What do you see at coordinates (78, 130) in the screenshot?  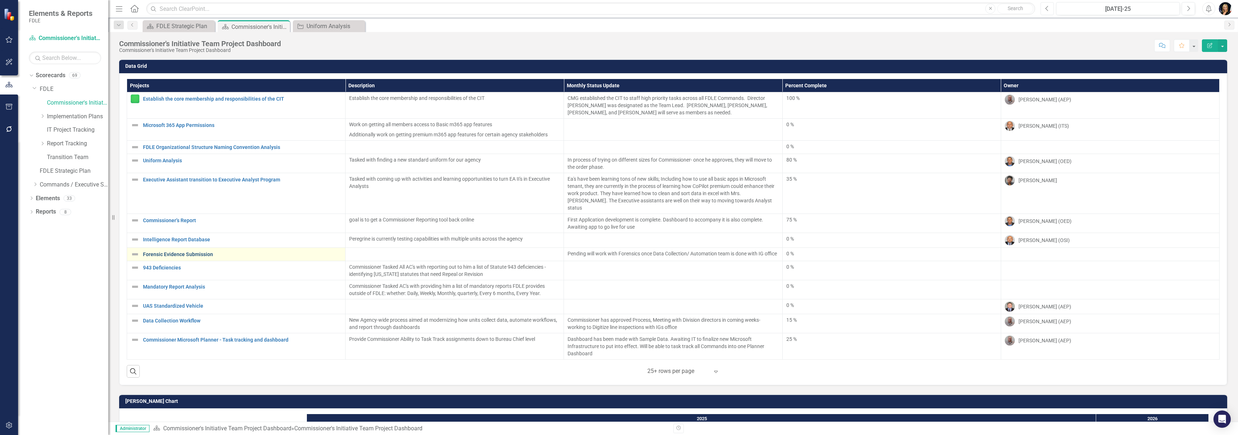 I see `a: IT Project Tracking` at bounding box center [78, 130].